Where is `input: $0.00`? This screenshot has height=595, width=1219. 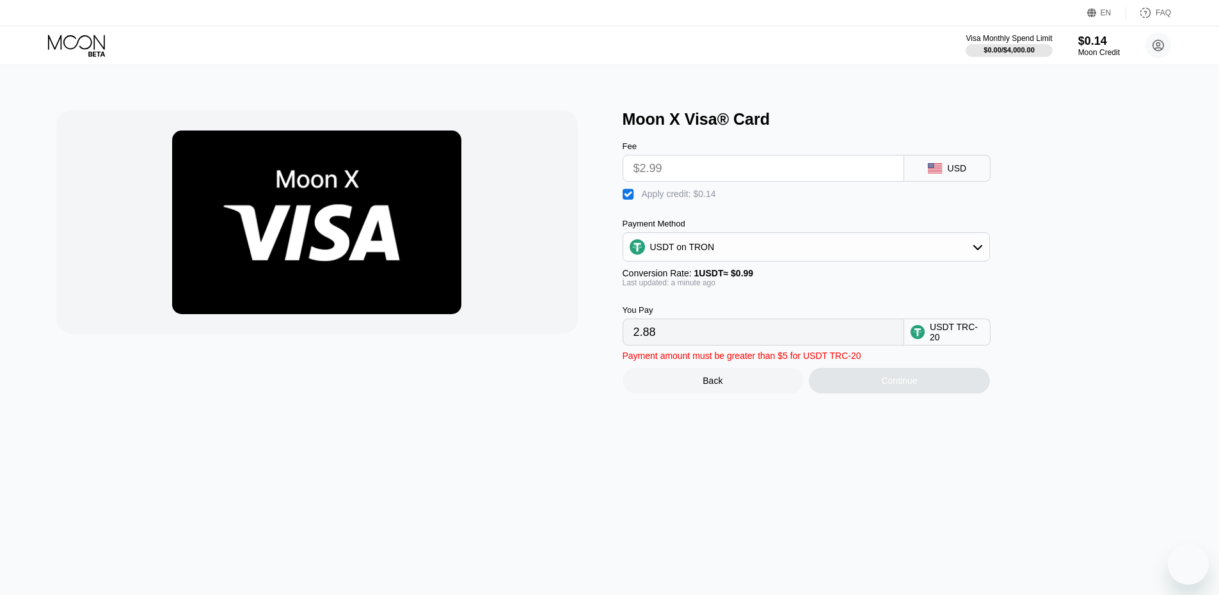
input: $0.00 is located at coordinates (764, 168).